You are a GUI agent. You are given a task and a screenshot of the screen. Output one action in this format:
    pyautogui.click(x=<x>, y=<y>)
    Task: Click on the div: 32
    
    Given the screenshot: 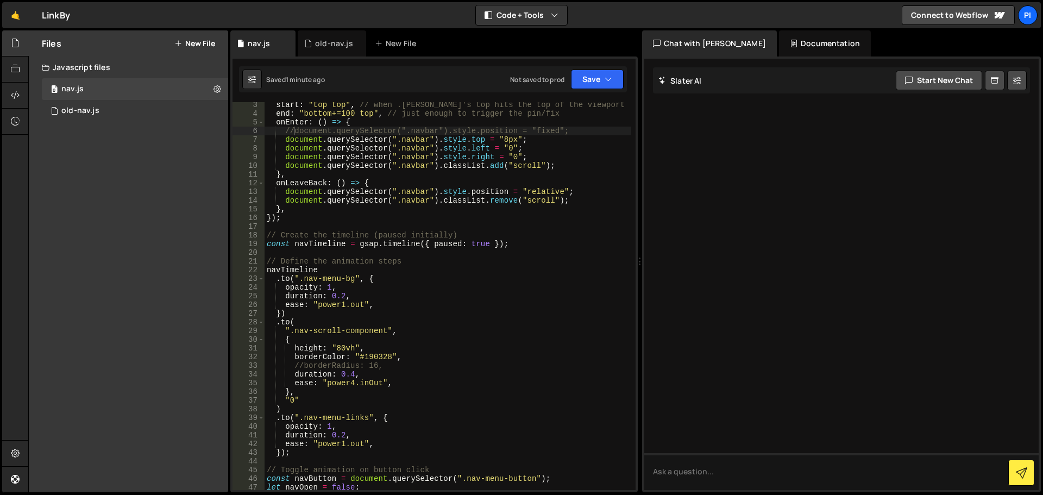 What is the action you would take?
    pyautogui.click(x=248, y=357)
    